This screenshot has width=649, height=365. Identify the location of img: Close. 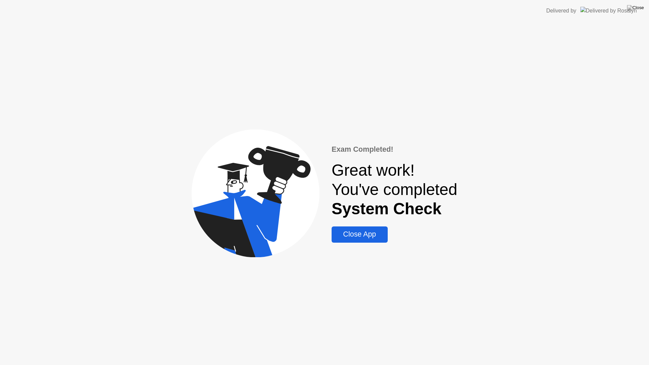
(635, 8).